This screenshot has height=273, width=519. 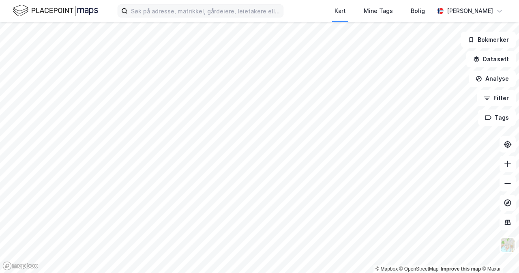 I want to click on div: Chat Widget, so click(x=499, y=253).